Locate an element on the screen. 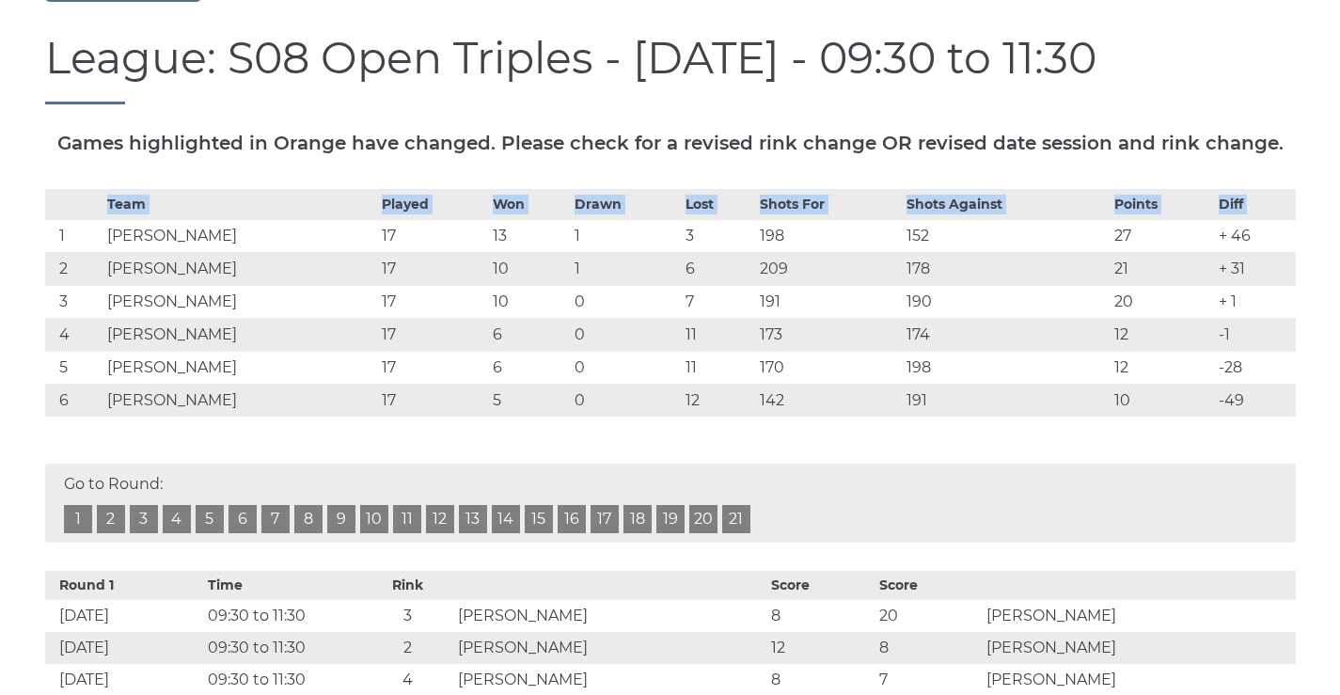 Image resolution: width=1340 pixels, height=695 pixels. td: 27 is located at coordinates (1161, 235).